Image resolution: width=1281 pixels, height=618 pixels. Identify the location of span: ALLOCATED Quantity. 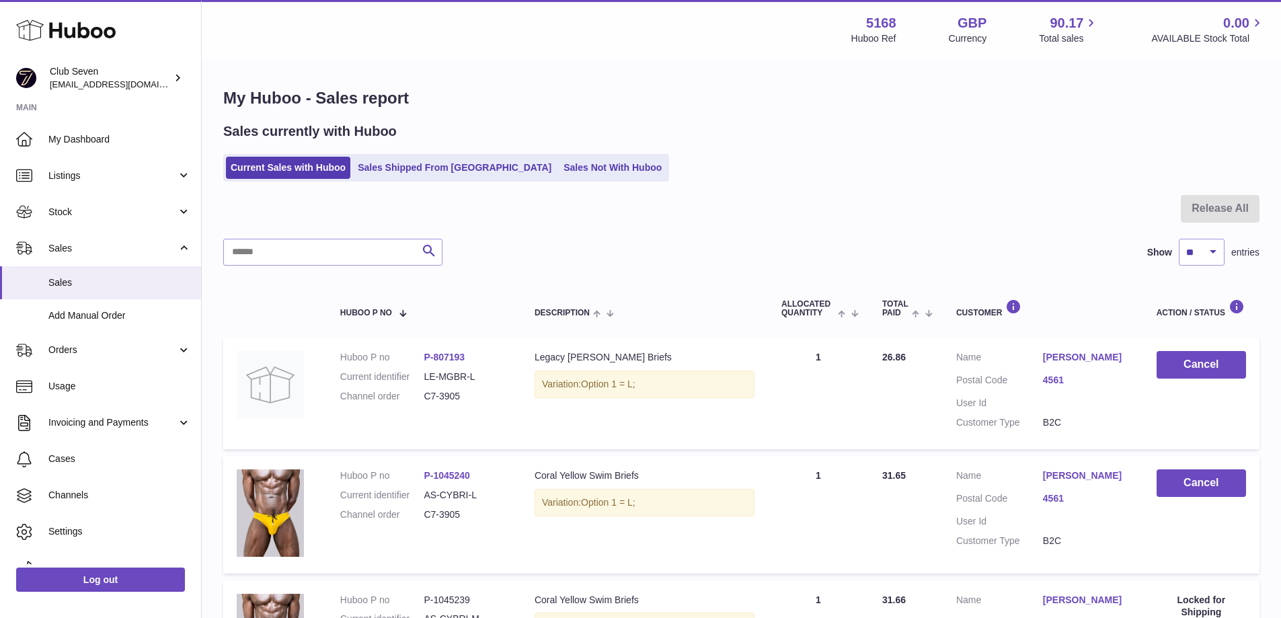
(807, 309).